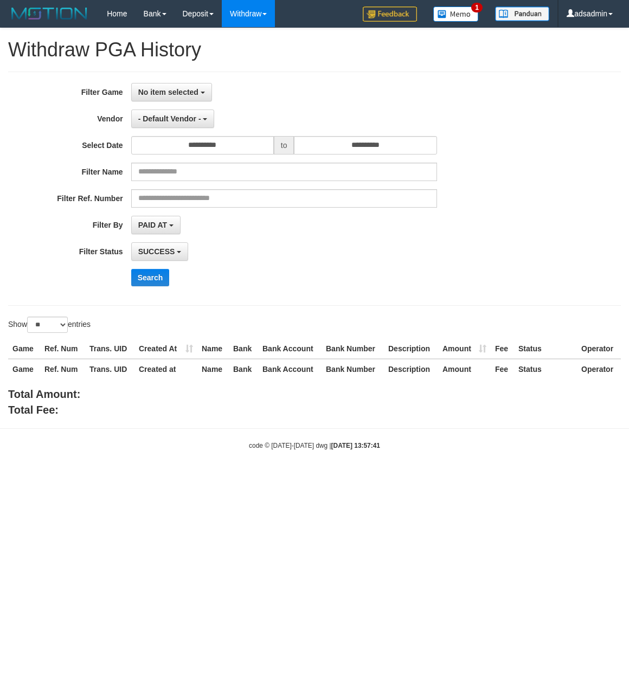 The width and height of the screenshot is (629, 682). What do you see at coordinates (170, 119) in the screenshot?
I see `span: - Default Vendor -` at bounding box center [170, 119].